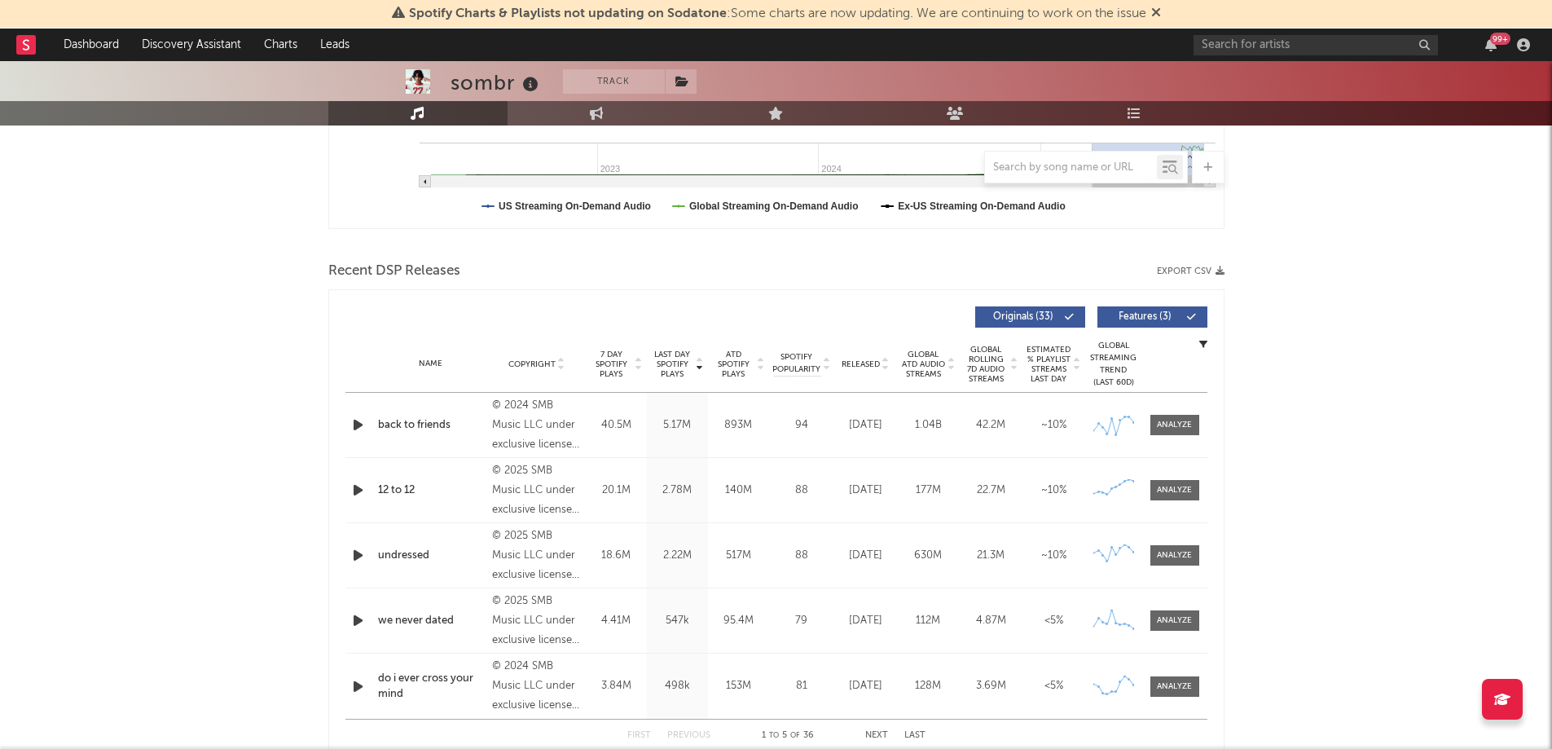  I want to click on div: 40.5M, so click(616, 425).